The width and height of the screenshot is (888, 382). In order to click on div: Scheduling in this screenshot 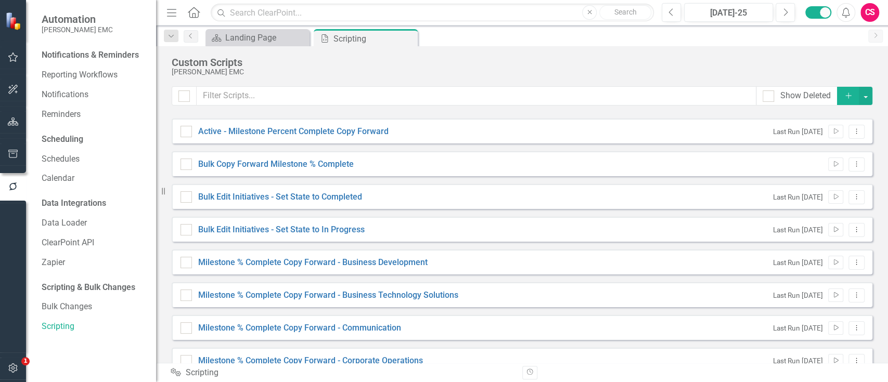, I will do `click(62, 139)`.